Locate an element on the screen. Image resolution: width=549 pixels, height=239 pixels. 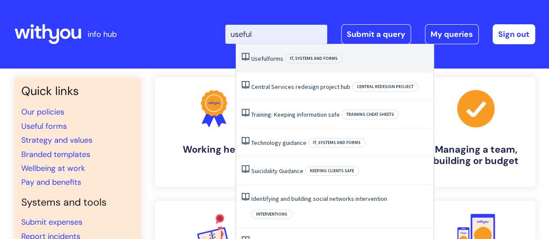
h4: Working here is located at coordinates (214, 150).